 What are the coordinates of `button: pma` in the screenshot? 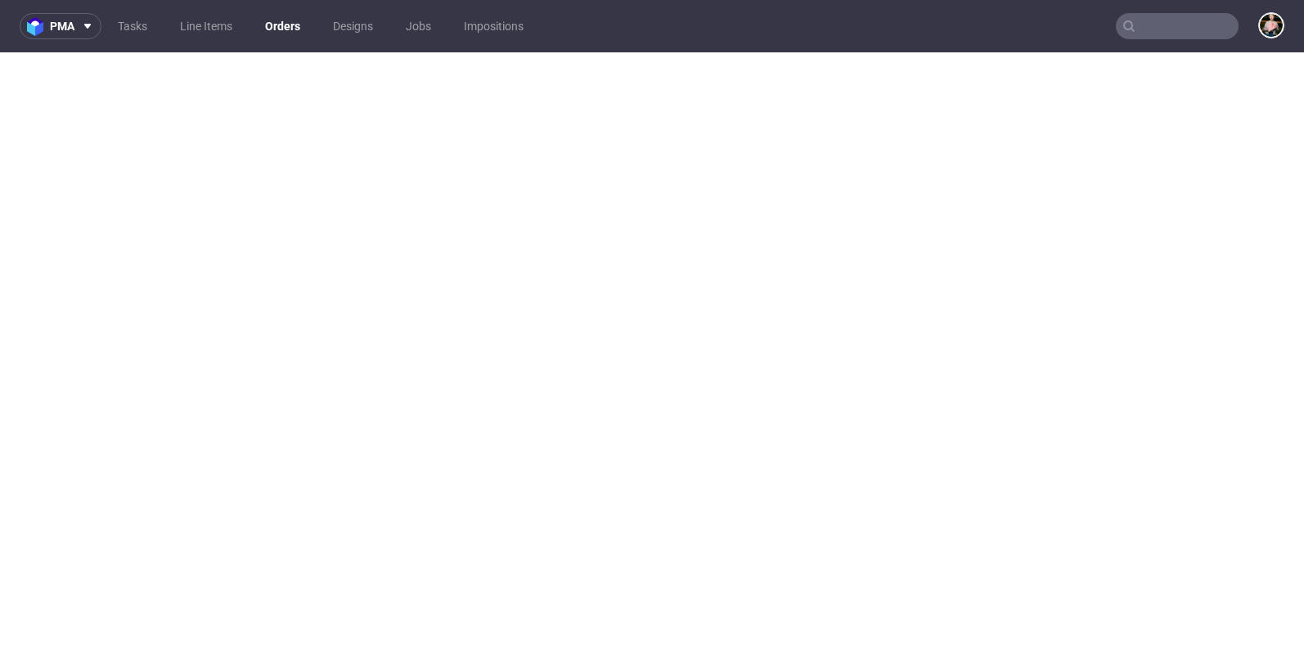 It's located at (61, 26).